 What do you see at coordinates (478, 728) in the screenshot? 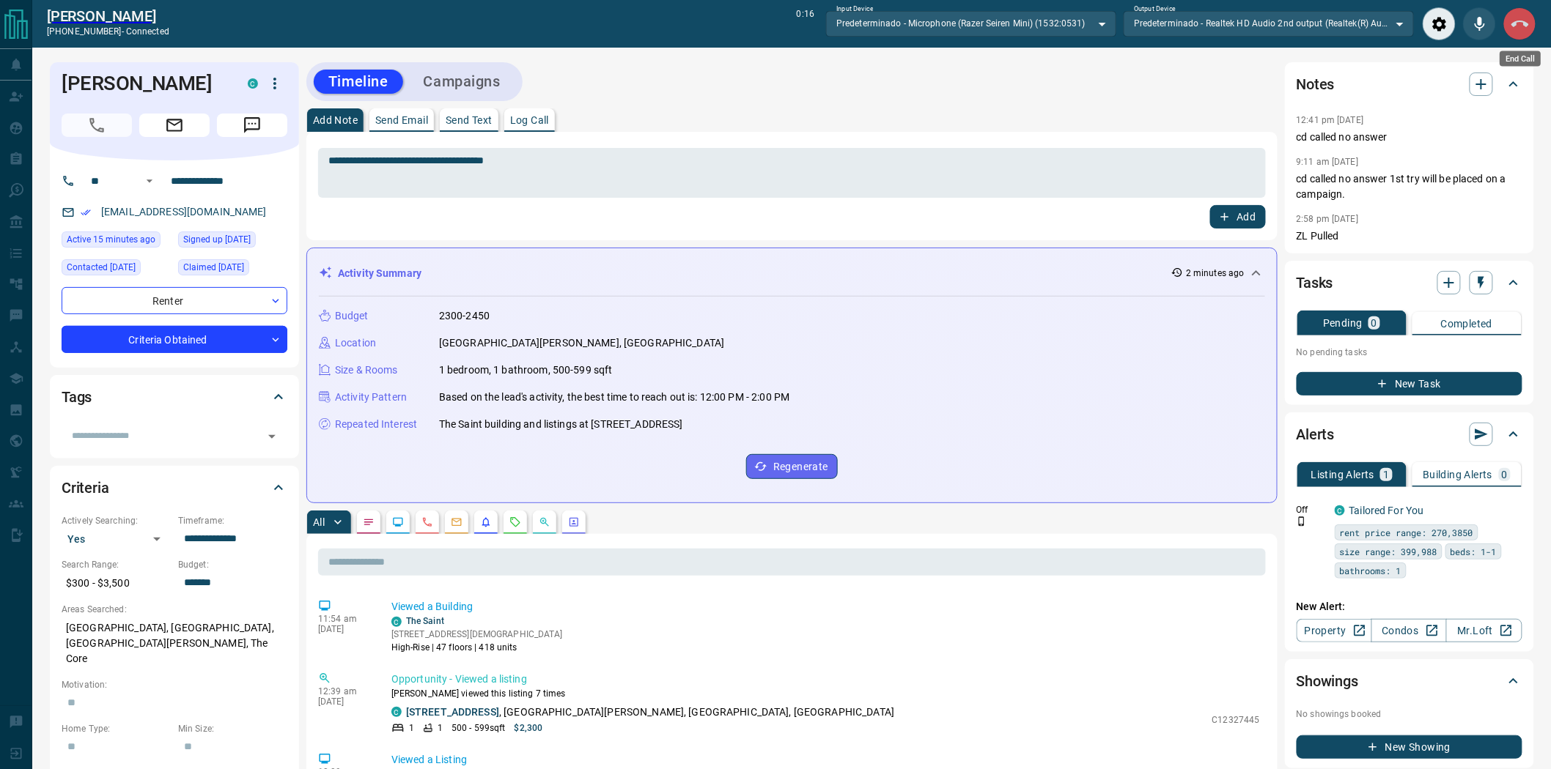
I see `p: 500 - 599 sqft` at bounding box center [478, 728].